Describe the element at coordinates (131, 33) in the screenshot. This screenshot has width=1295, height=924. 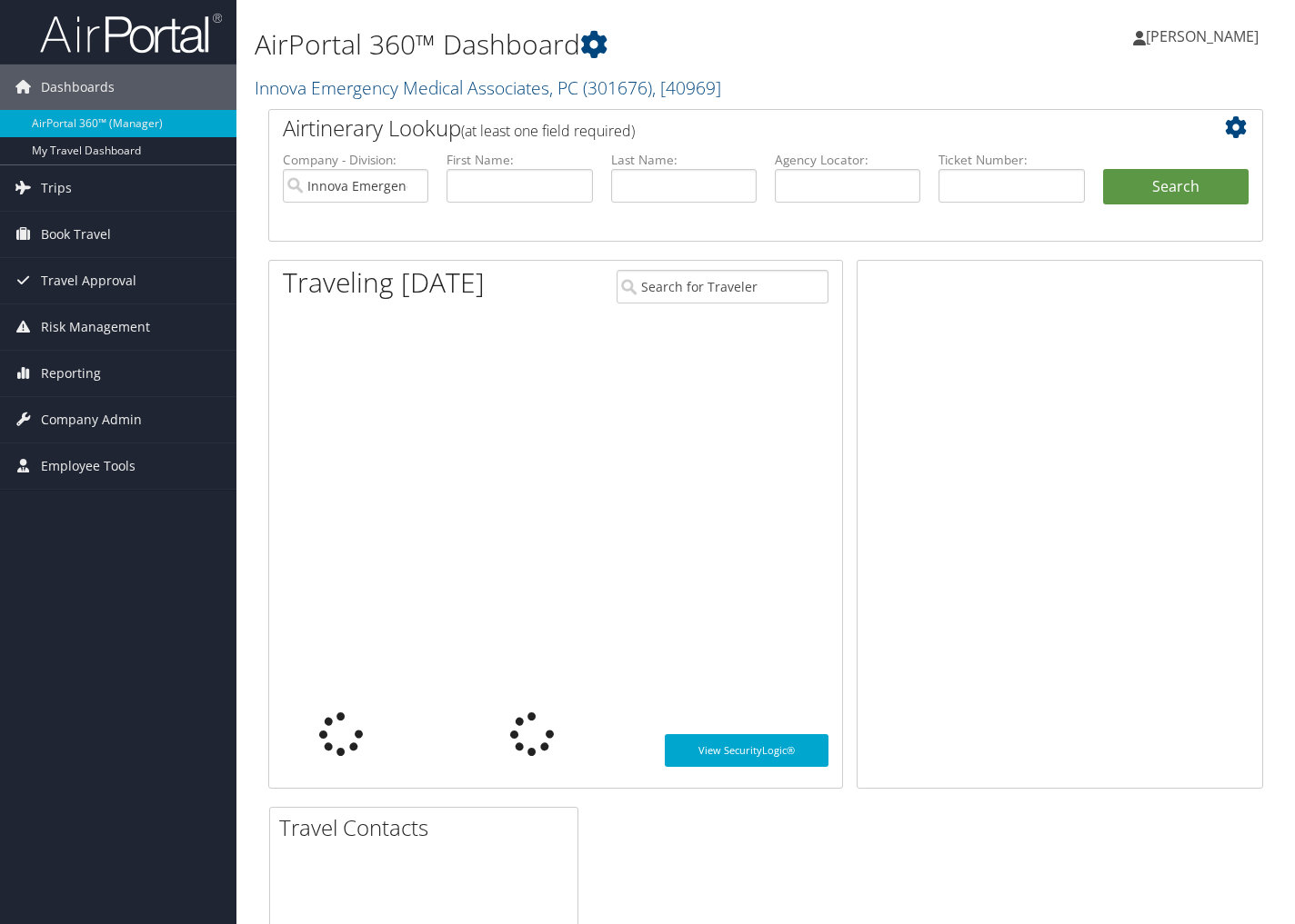
I see `img: airportal-logo.png` at that location.